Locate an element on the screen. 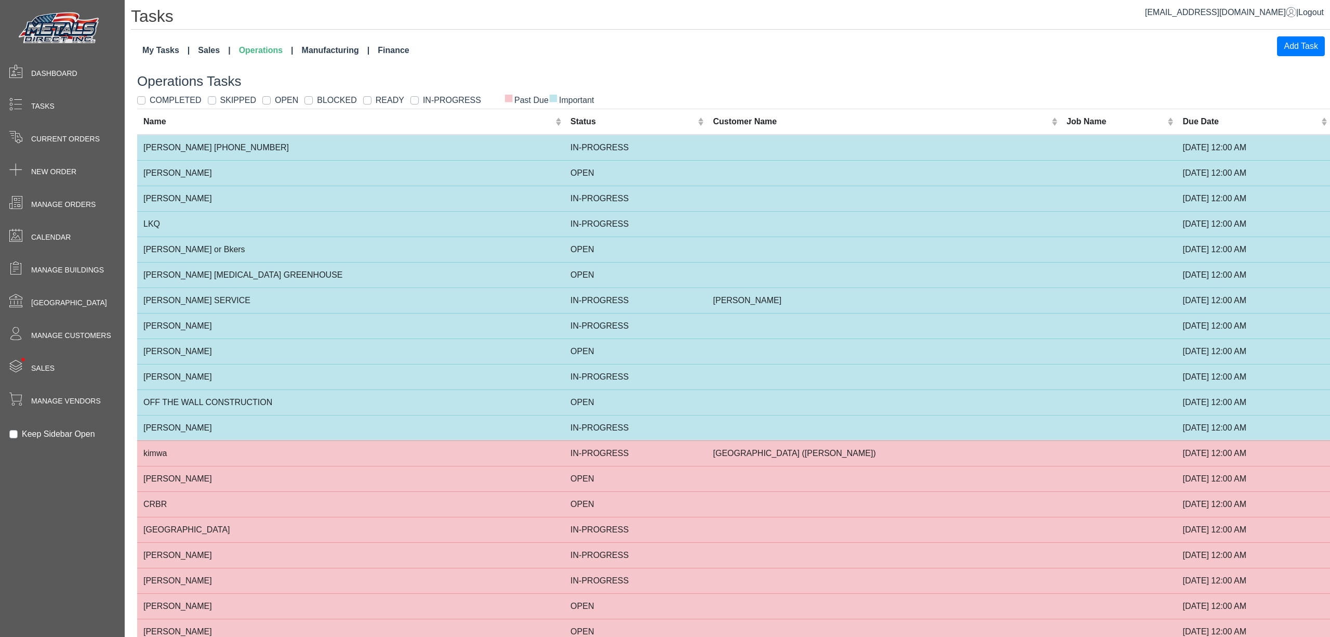 The image size is (1330, 637). td: LKQ is located at coordinates (351, 223).